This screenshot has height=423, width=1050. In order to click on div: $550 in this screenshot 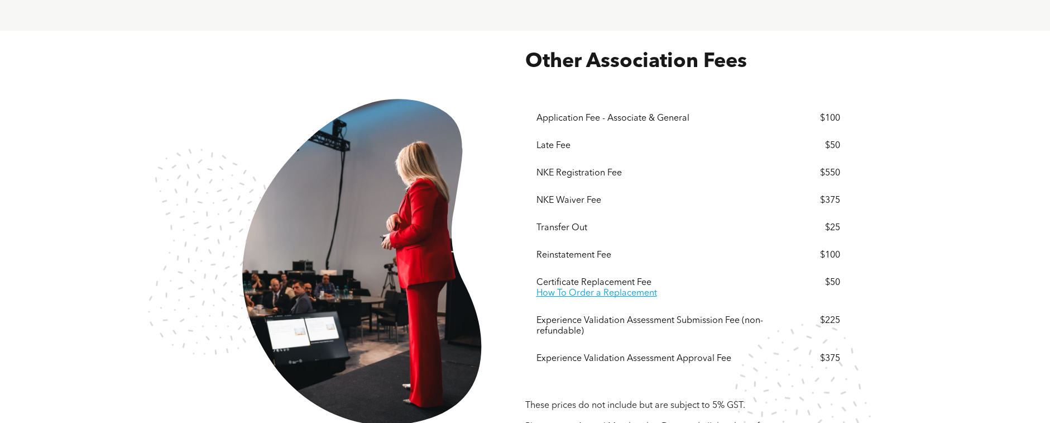, I will do `click(809, 173)`.